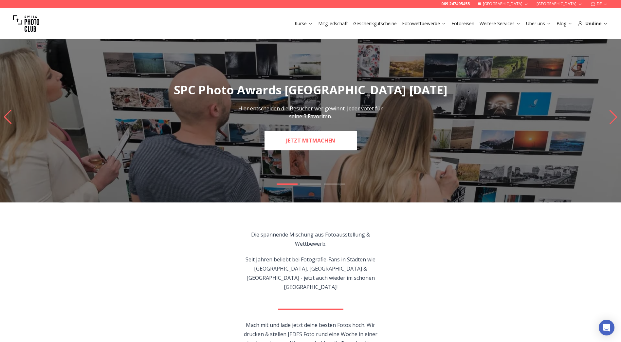  What do you see at coordinates (26, 24) in the screenshot?
I see `img: Swiss photo club` at bounding box center [26, 24].